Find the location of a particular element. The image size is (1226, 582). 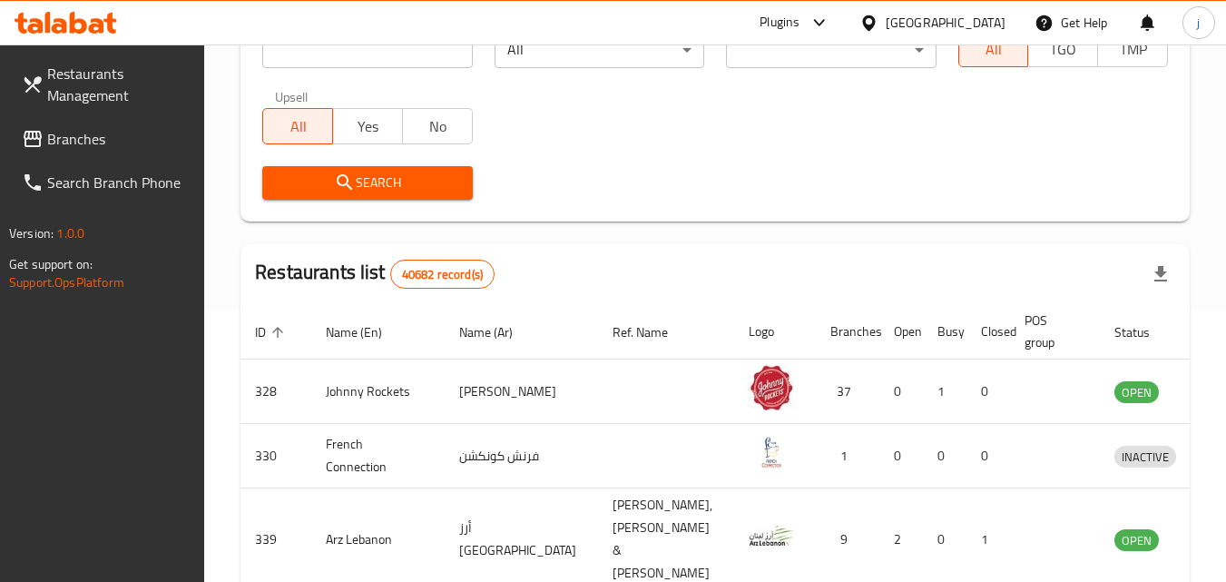

th: Logo is located at coordinates (775, 331).